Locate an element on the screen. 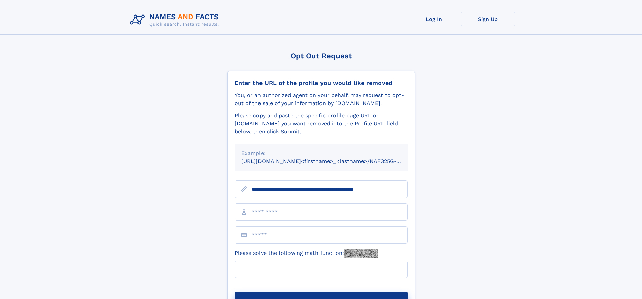 Image resolution: width=642 pixels, height=299 pixels. div: Example: is located at coordinates (321, 153).